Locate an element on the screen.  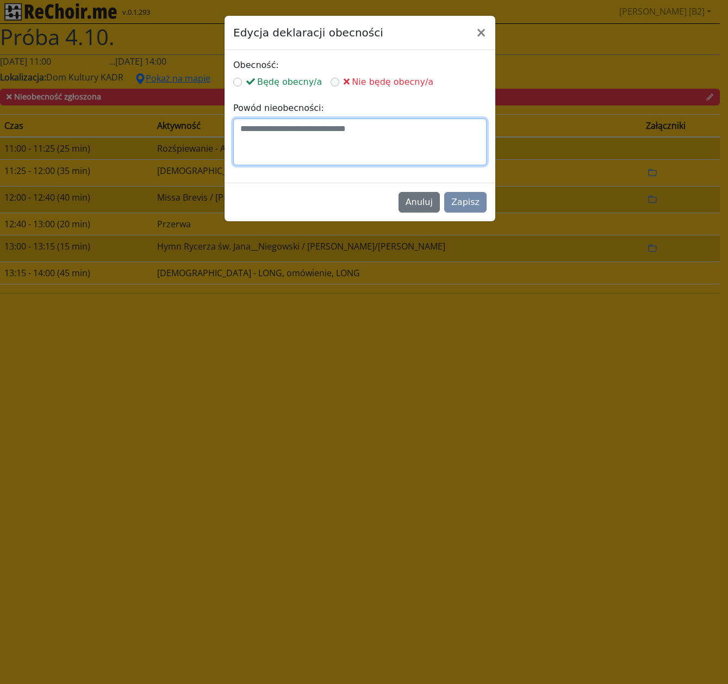
h5: Edycja deklaracji obecności is located at coordinates (308, 33).